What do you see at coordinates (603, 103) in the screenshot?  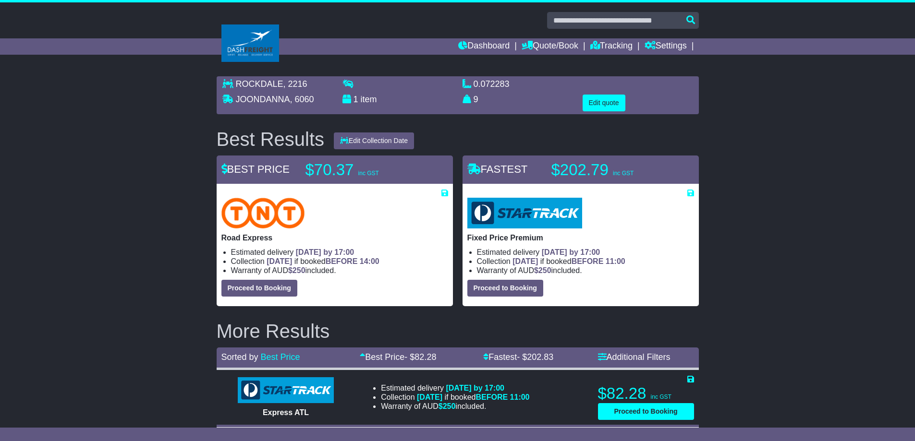 I see `button: Edit quote` at bounding box center [603, 103].